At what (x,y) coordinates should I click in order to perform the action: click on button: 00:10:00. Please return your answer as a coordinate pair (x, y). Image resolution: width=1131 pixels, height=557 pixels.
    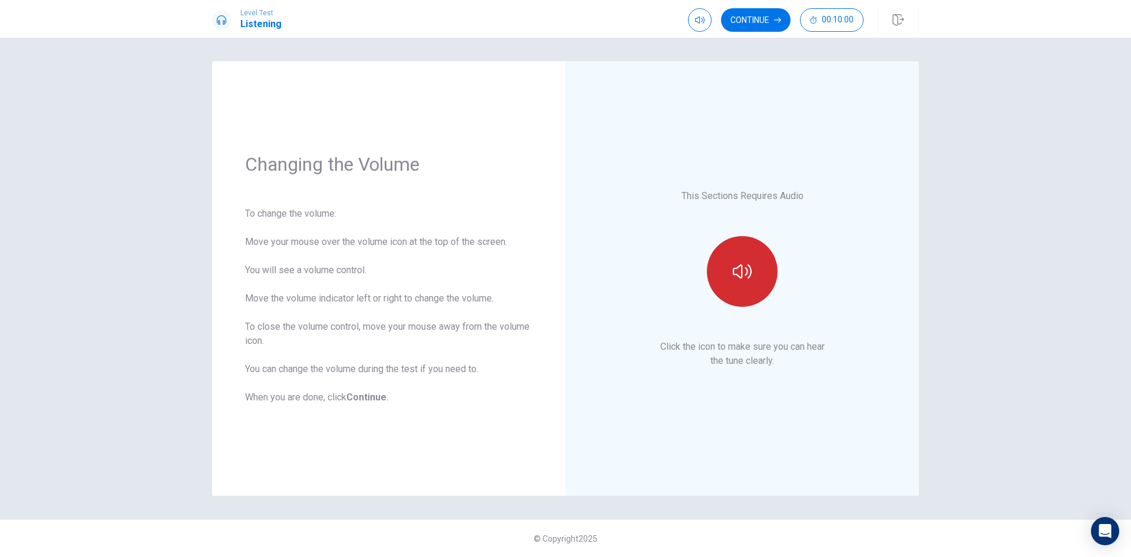
    Looking at the image, I should click on (832, 20).